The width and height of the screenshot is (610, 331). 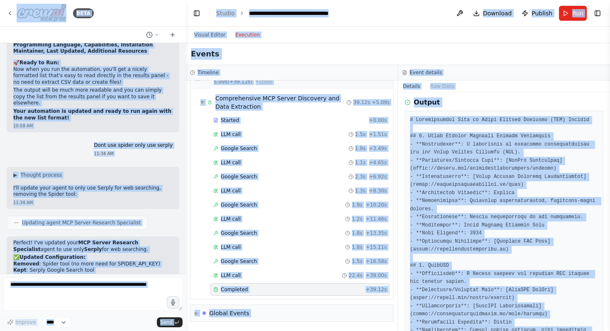 I want to click on h3: Event details, so click(x=426, y=73).